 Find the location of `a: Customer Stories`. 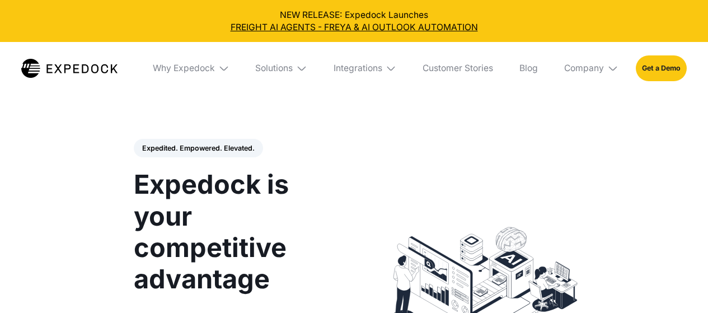

a: Customer Stories is located at coordinates (458, 68).